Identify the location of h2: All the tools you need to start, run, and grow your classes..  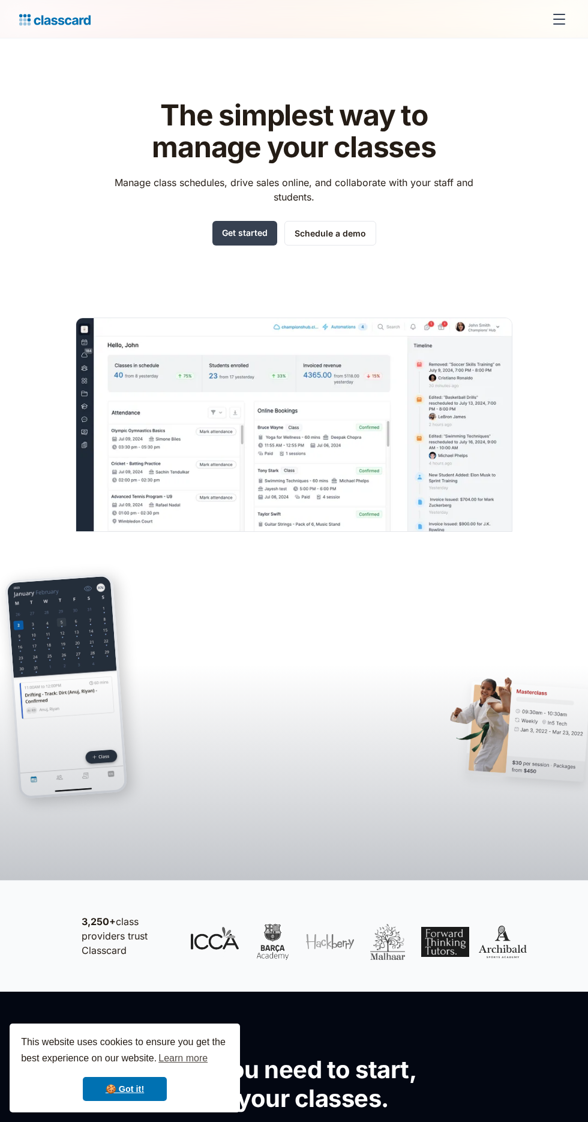
(266, 1084).